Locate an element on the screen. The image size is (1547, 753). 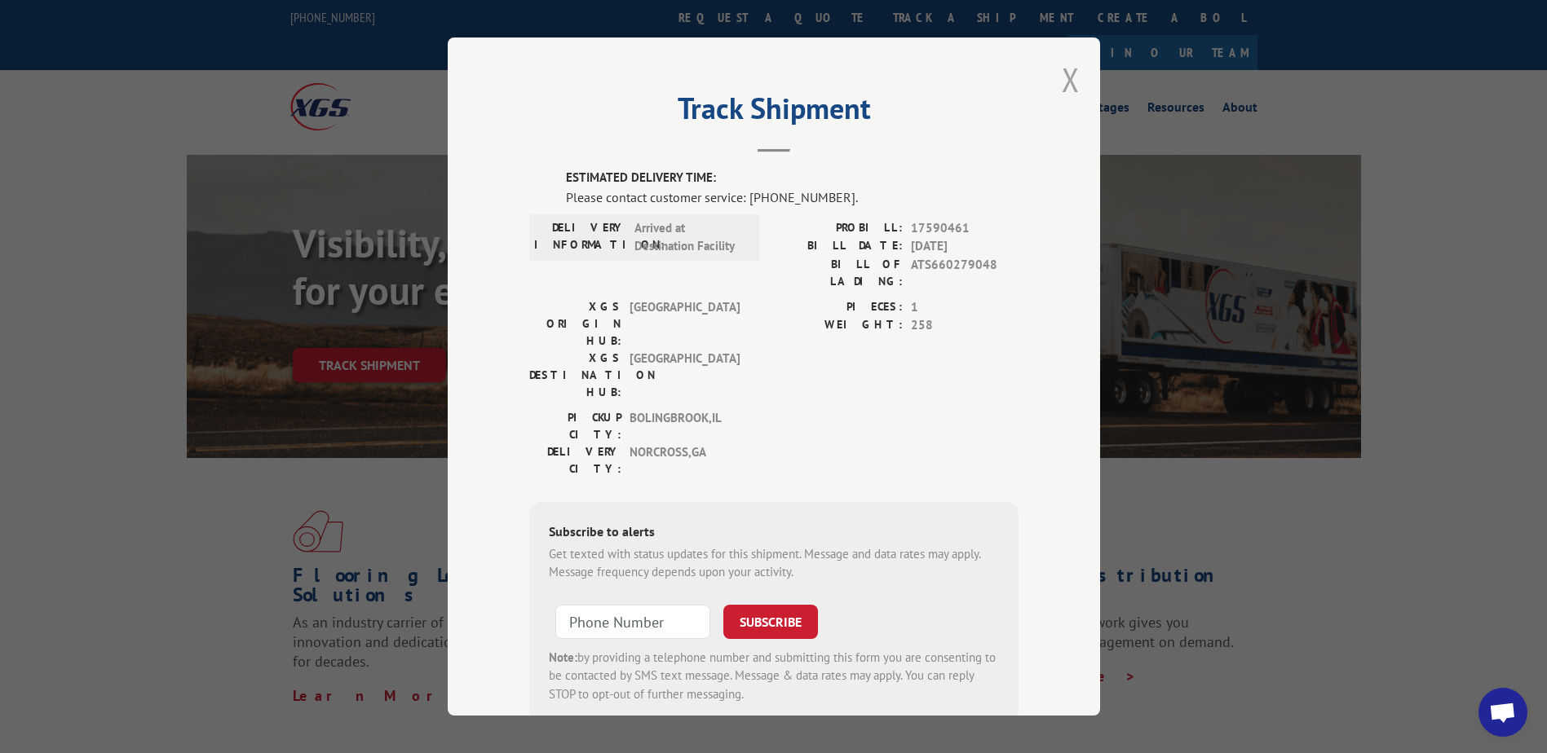
label: BILL DATE: is located at coordinates (838, 246).